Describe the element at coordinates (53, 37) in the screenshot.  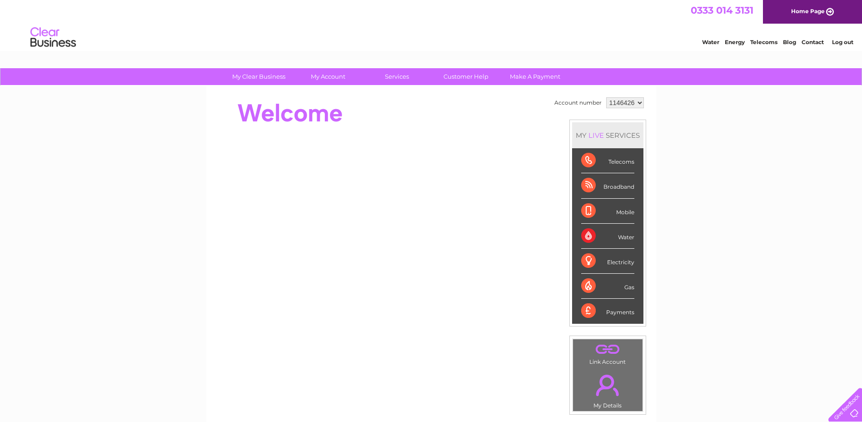
I see `img: logo.png` at that location.